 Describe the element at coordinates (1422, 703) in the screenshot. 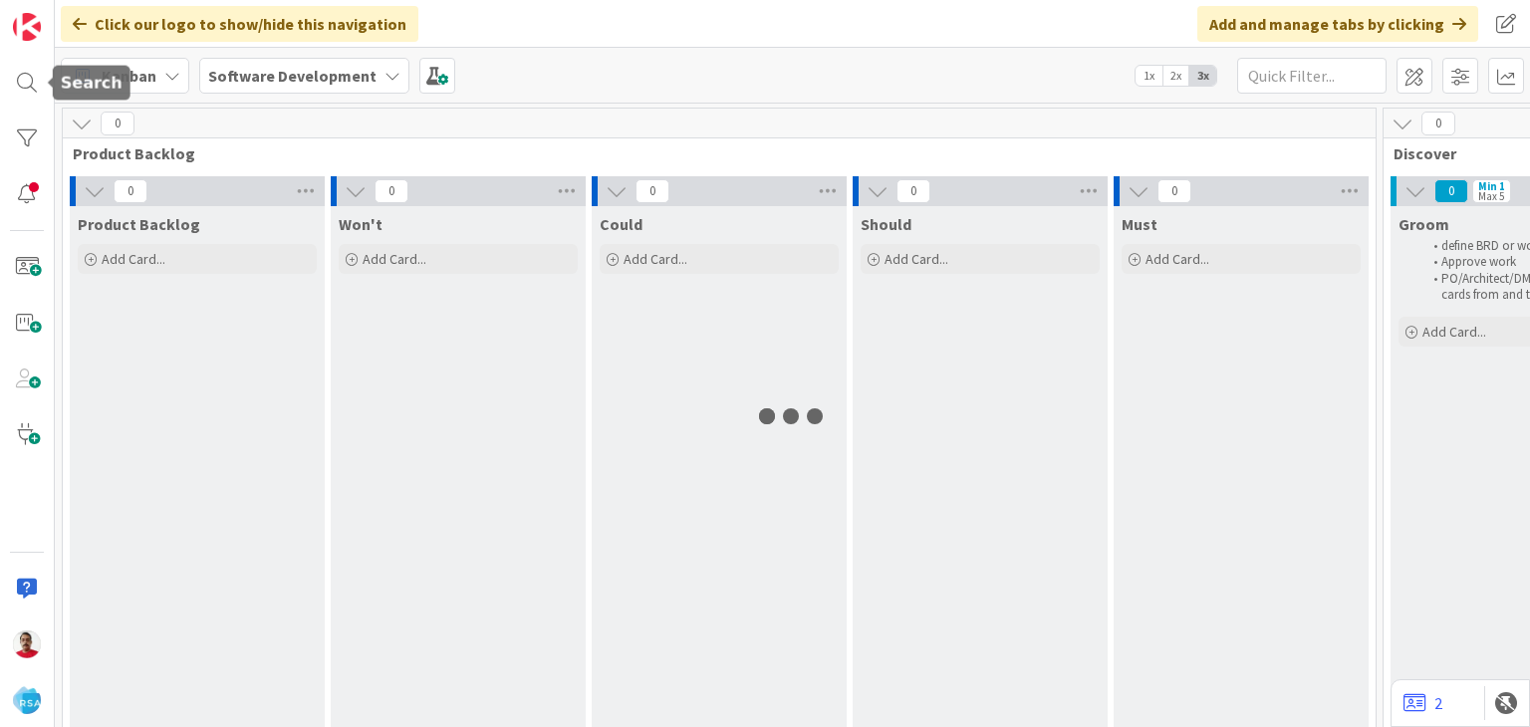

I see `a: 2` at that location.